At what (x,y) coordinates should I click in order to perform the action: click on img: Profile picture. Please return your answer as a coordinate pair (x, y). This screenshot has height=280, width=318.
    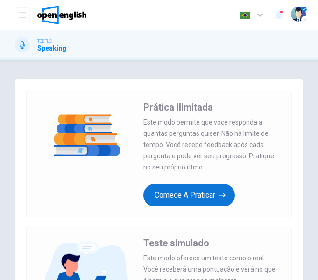
    Looking at the image, I should click on (299, 14).